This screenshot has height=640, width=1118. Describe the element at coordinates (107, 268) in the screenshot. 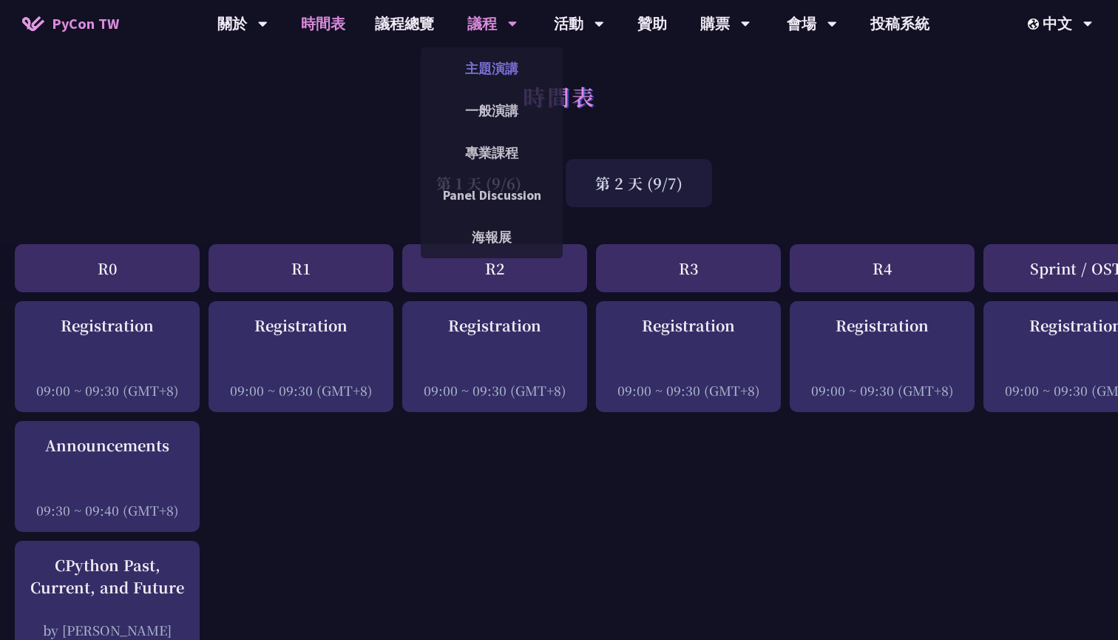

I see `div: R0` at that location.